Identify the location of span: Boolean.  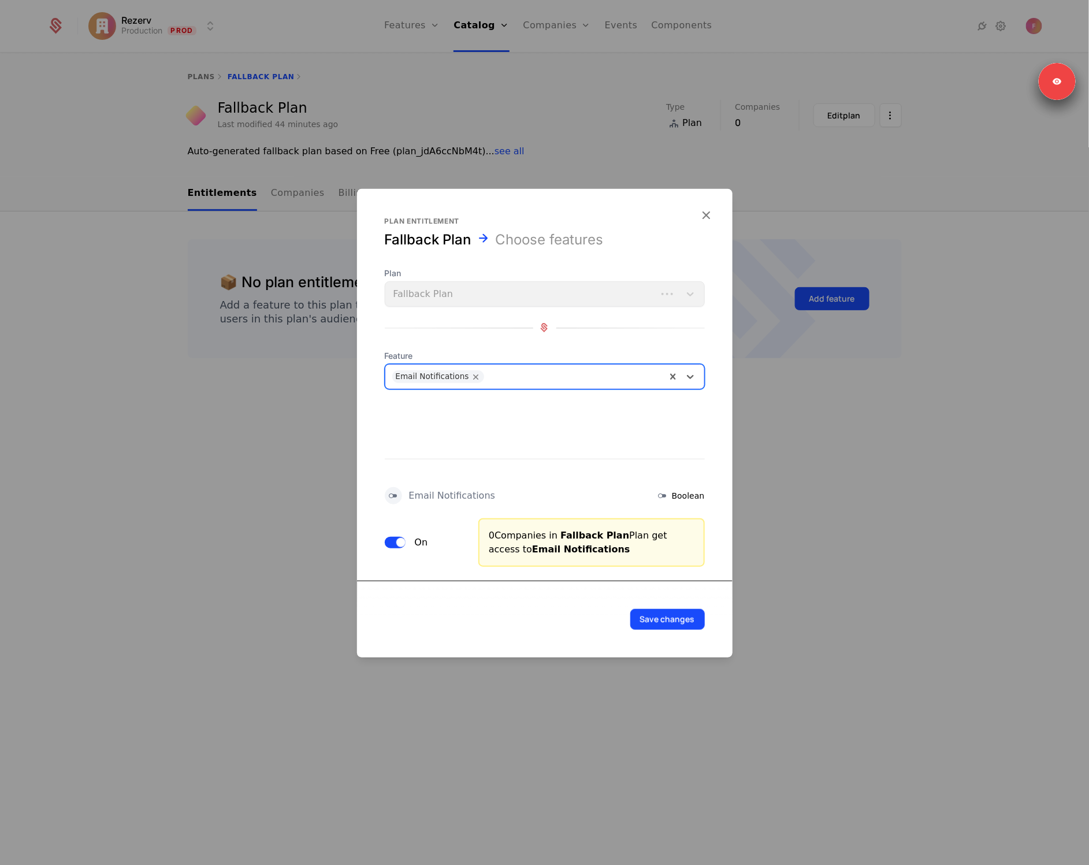
(688, 495).